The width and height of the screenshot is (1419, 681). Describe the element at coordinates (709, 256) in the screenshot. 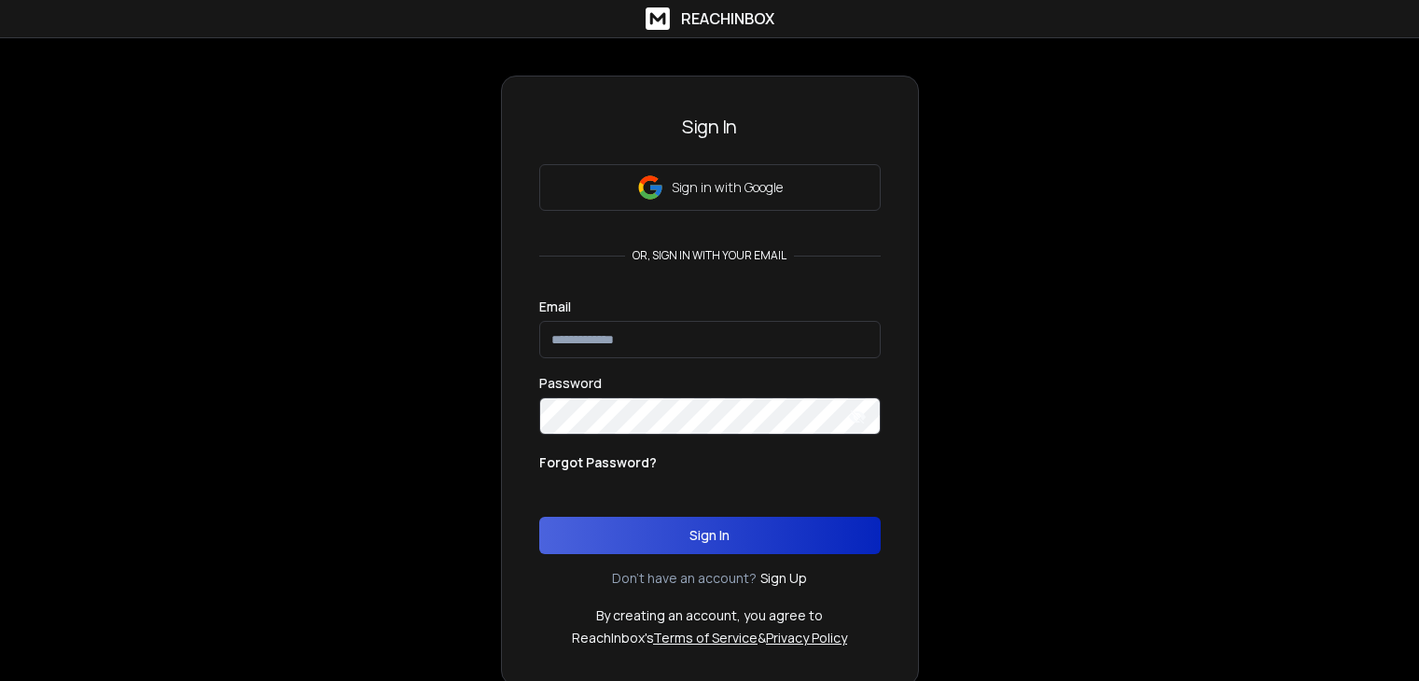

I see `p: or, sign in with your email` at that location.